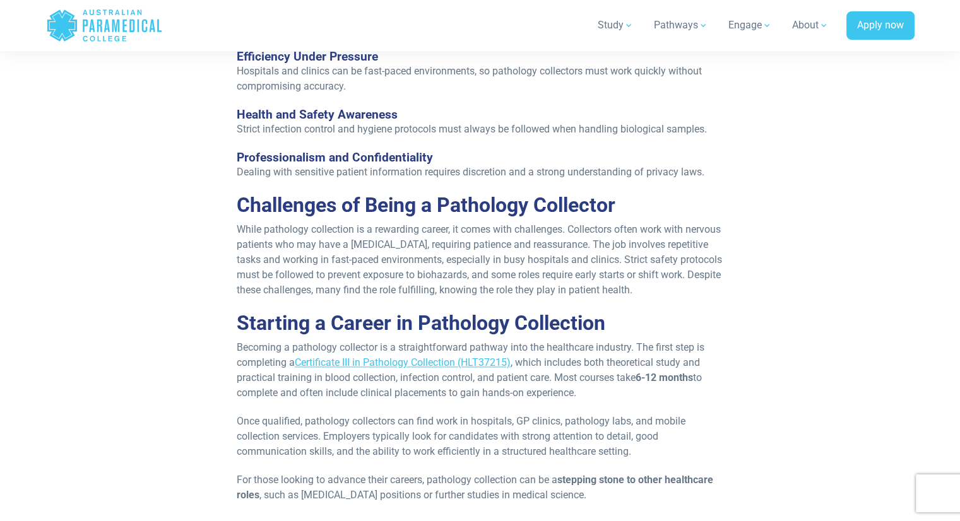  Describe the element at coordinates (403, 362) in the screenshot. I see `a: Certificate III in Pathology Collection (HLT37215)` at that location.